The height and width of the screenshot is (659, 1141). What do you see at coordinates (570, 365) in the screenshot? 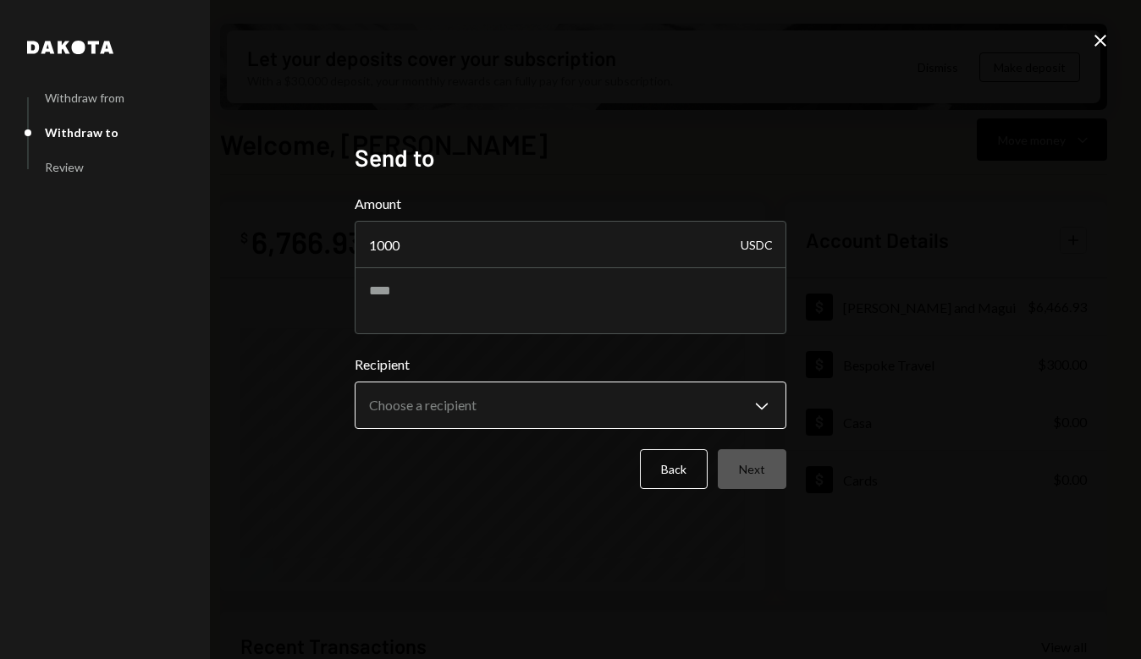
I see `label: Recipient` at bounding box center [570, 365].